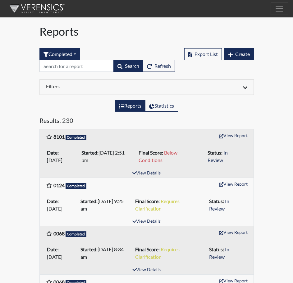  What do you see at coordinates (59, 136) in the screenshot?
I see `b: 8101` at bounding box center [59, 136].